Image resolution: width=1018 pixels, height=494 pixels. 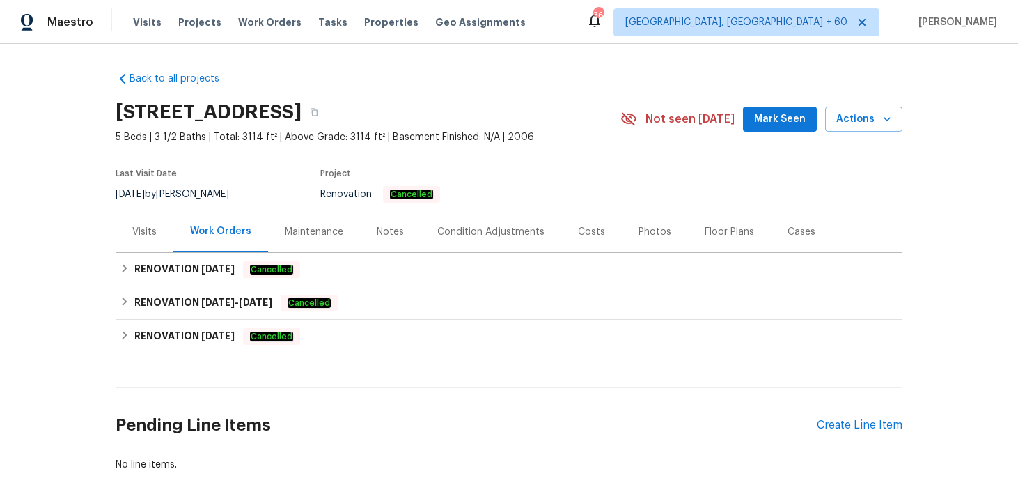 What do you see at coordinates (780, 119) in the screenshot?
I see `button: Mark Seen` at bounding box center [780, 119].